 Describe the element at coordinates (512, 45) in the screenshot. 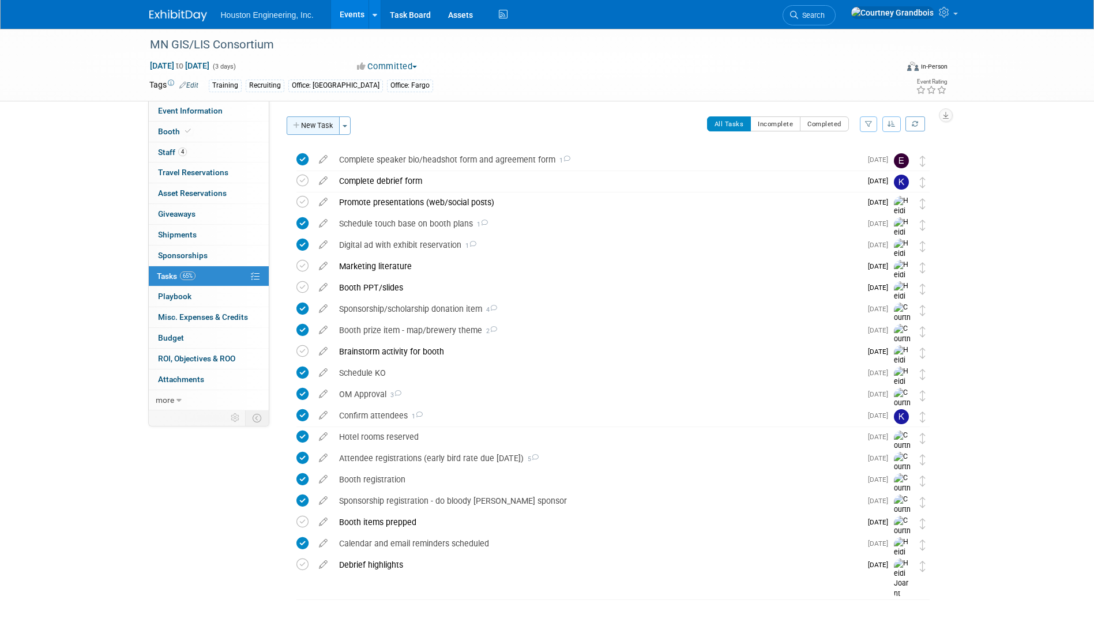

I see `div: MN GIS/LIS Consortium` at that location.